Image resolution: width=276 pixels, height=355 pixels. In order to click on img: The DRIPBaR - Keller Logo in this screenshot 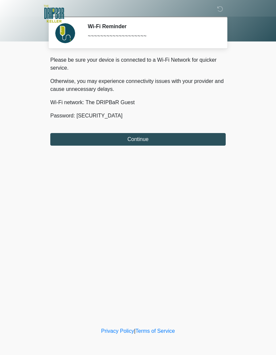, I will do `click(54, 14)`.